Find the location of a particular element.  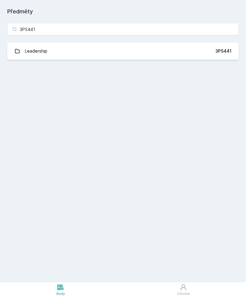

div: Study is located at coordinates (60, 293).